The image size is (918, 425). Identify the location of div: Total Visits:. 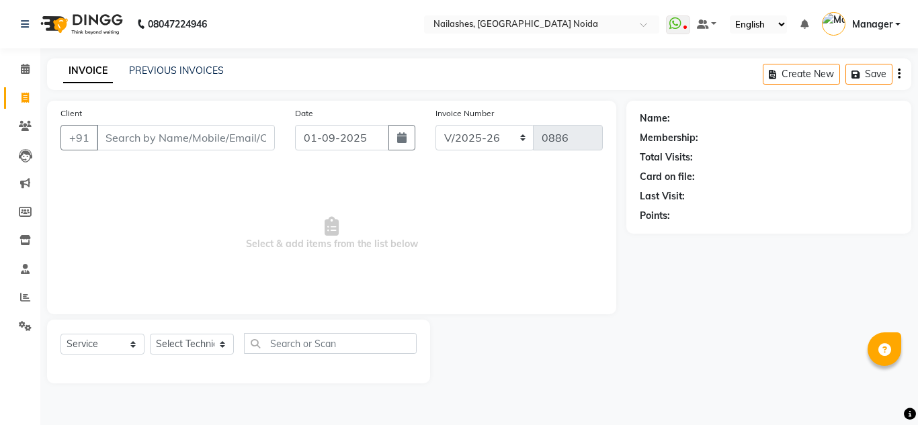
(666, 157).